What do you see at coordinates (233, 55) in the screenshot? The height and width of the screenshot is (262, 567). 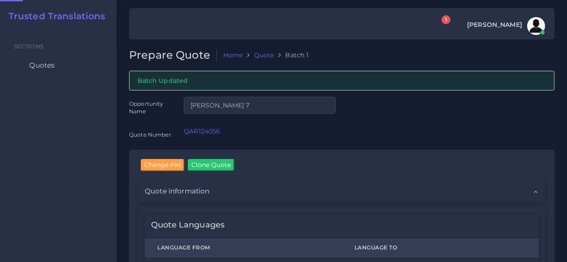 I see `a: Home` at bounding box center [233, 55].